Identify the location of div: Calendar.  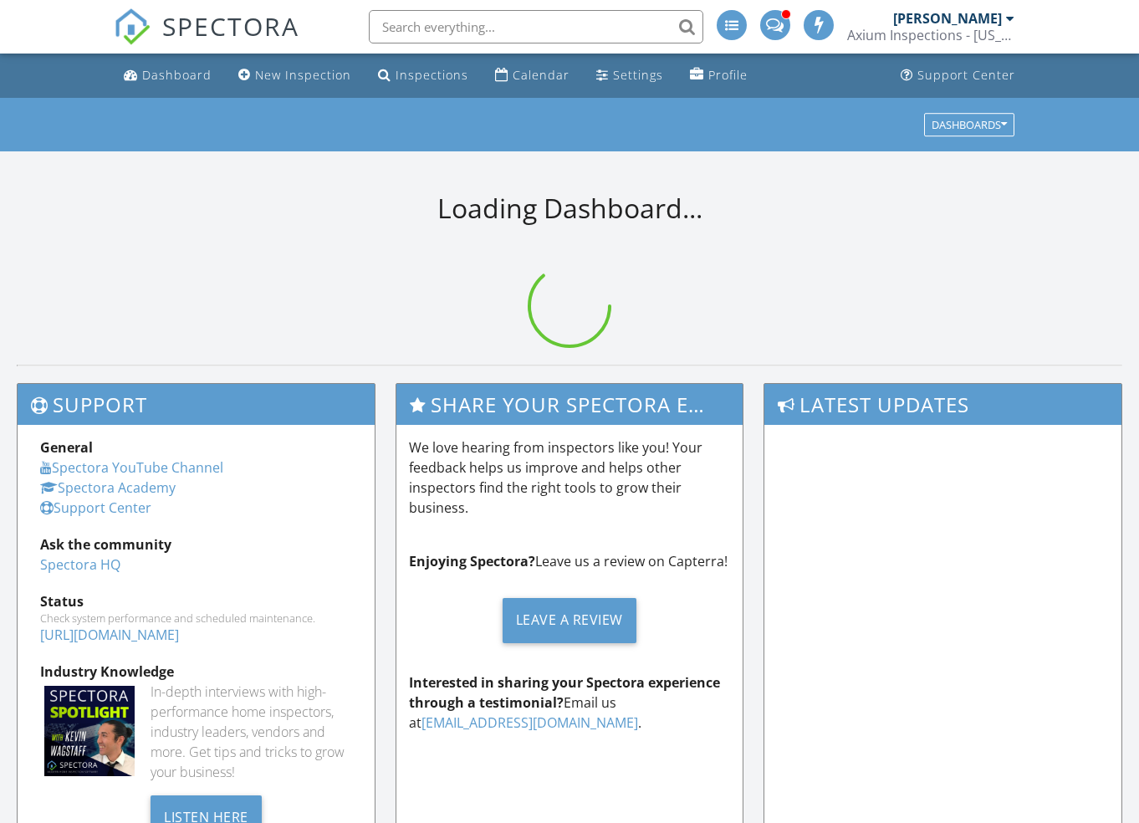
(541, 74).